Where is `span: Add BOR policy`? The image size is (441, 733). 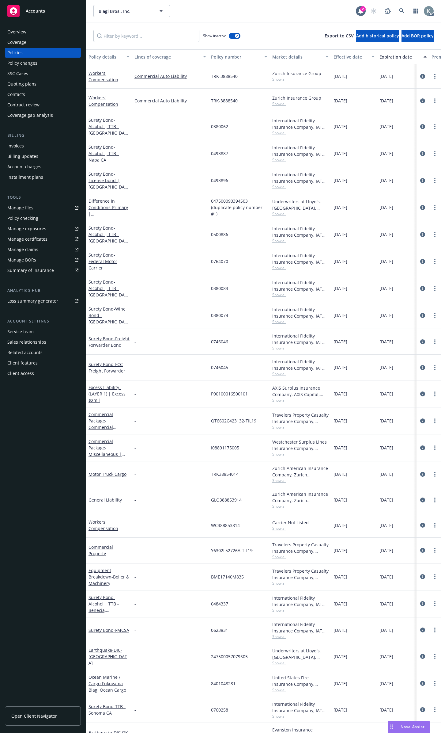 span: Add BOR policy is located at coordinates (418, 36).